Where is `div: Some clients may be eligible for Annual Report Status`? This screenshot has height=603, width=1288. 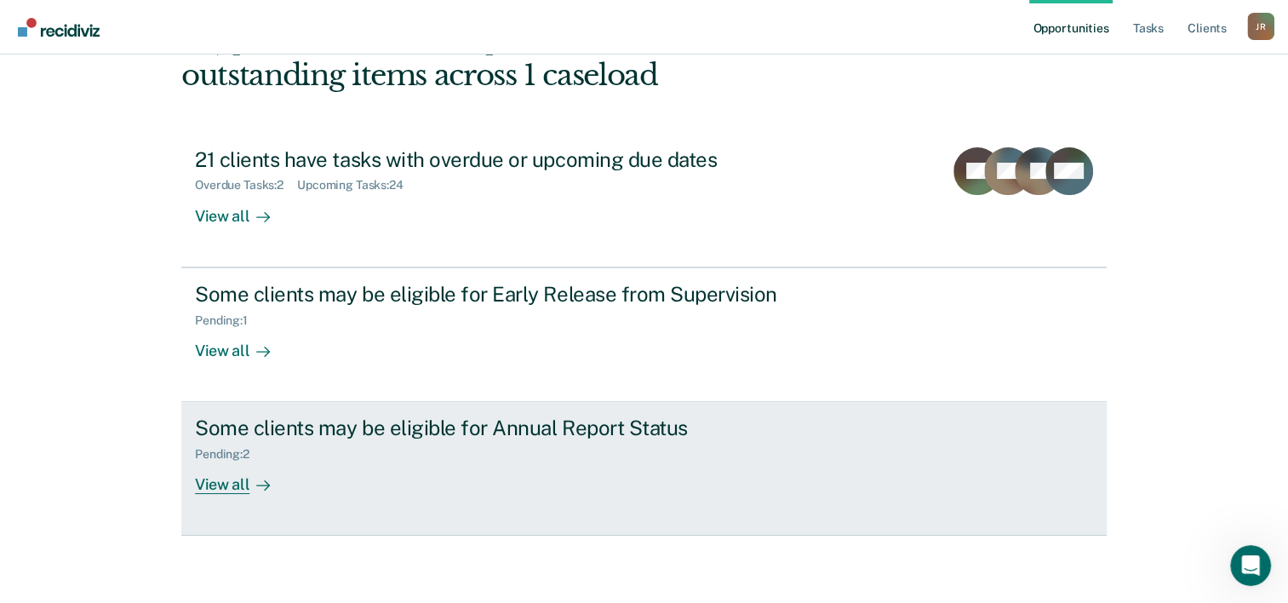 div: Some clients may be eligible for Annual Report Status is located at coordinates (494, 427).